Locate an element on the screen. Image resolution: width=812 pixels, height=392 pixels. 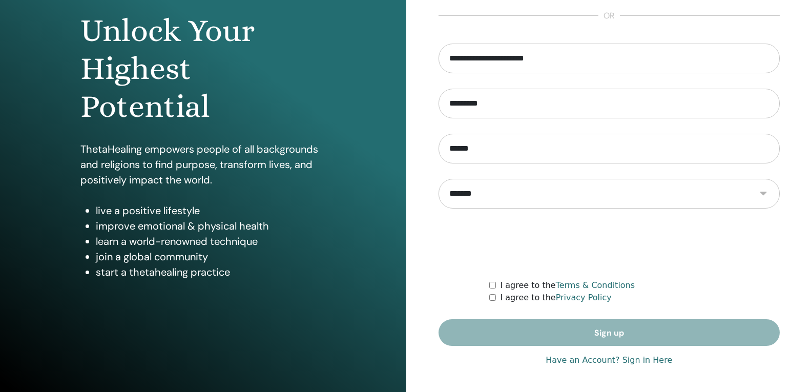
a: Have an Account? Sign in Here is located at coordinates (608, 360).